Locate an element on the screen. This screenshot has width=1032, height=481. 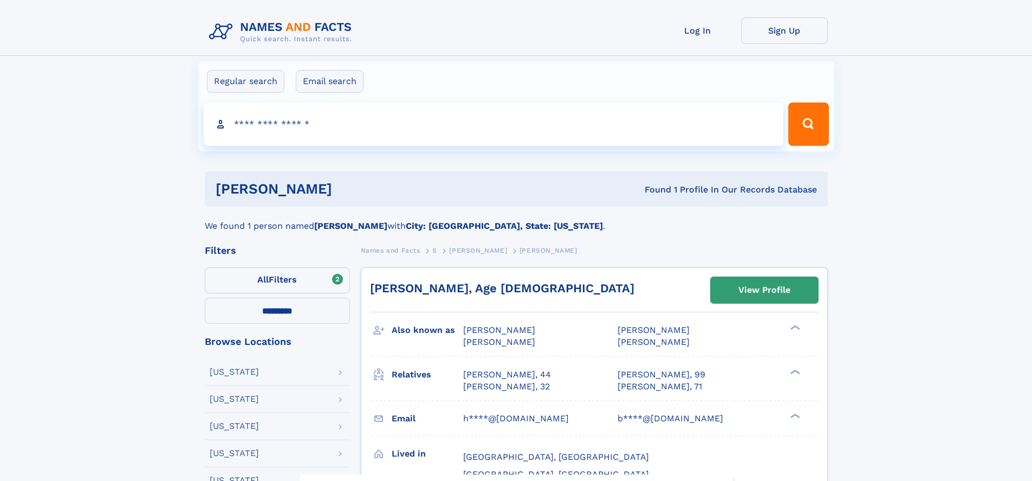
h3: Relatives is located at coordinates (427, 374).